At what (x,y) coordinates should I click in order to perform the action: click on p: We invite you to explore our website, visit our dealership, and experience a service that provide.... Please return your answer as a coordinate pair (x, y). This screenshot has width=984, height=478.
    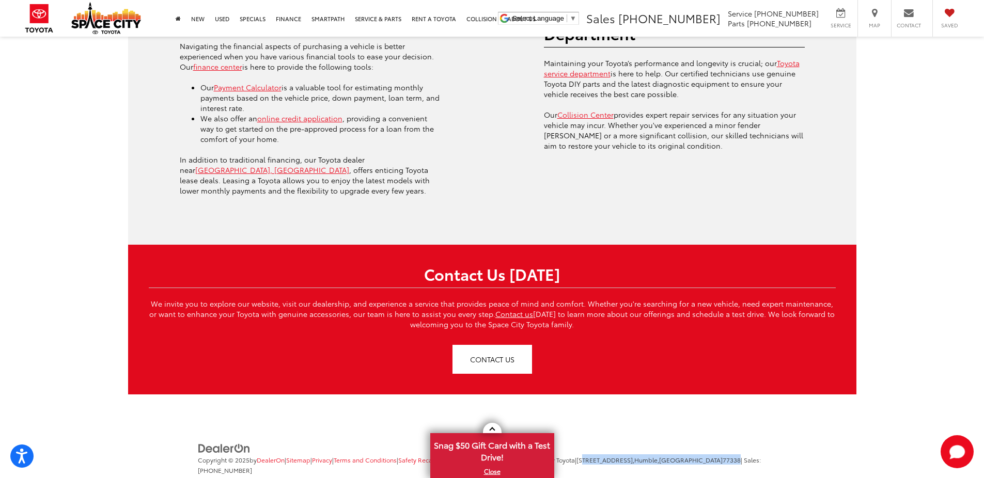
    Looking at the image, I should click on (492, 314).